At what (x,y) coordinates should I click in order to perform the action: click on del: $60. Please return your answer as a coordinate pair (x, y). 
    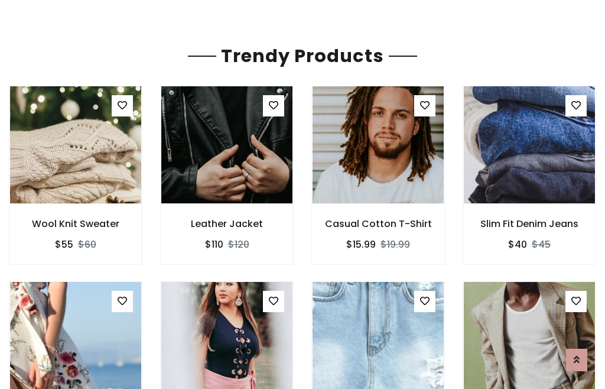
    Looking at the image, I should click on (87, 244).